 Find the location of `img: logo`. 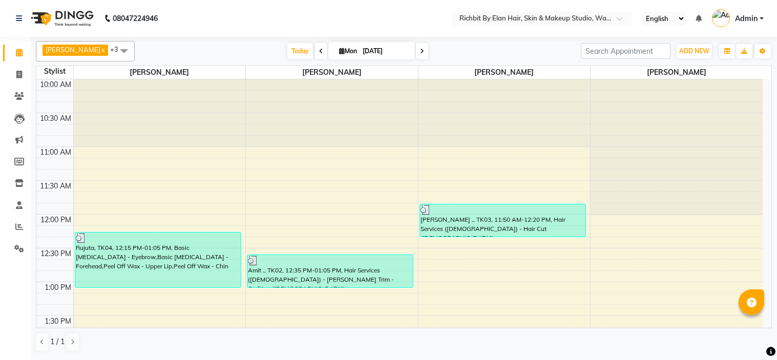

img: logo is located at coordinates (61, 18).